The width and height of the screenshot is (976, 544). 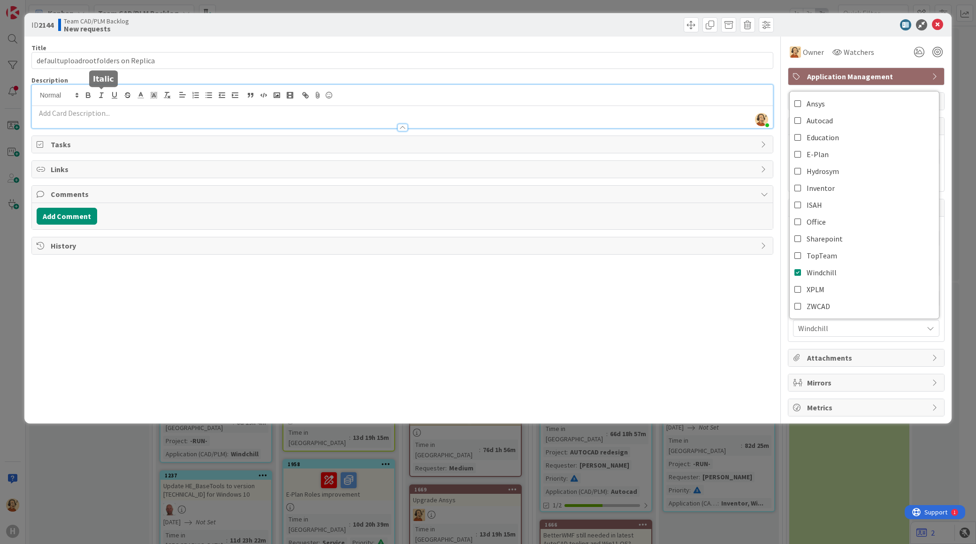 I want to click on span: Comments, so click(x=403, y=194).